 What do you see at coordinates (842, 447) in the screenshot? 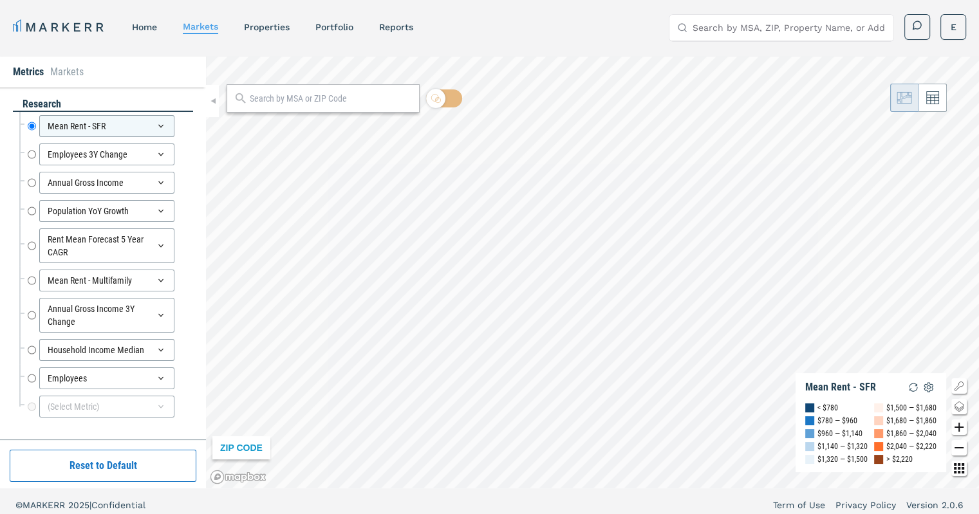
I see `div: $1,140 — $1,320` at bounding box center [842, 447].